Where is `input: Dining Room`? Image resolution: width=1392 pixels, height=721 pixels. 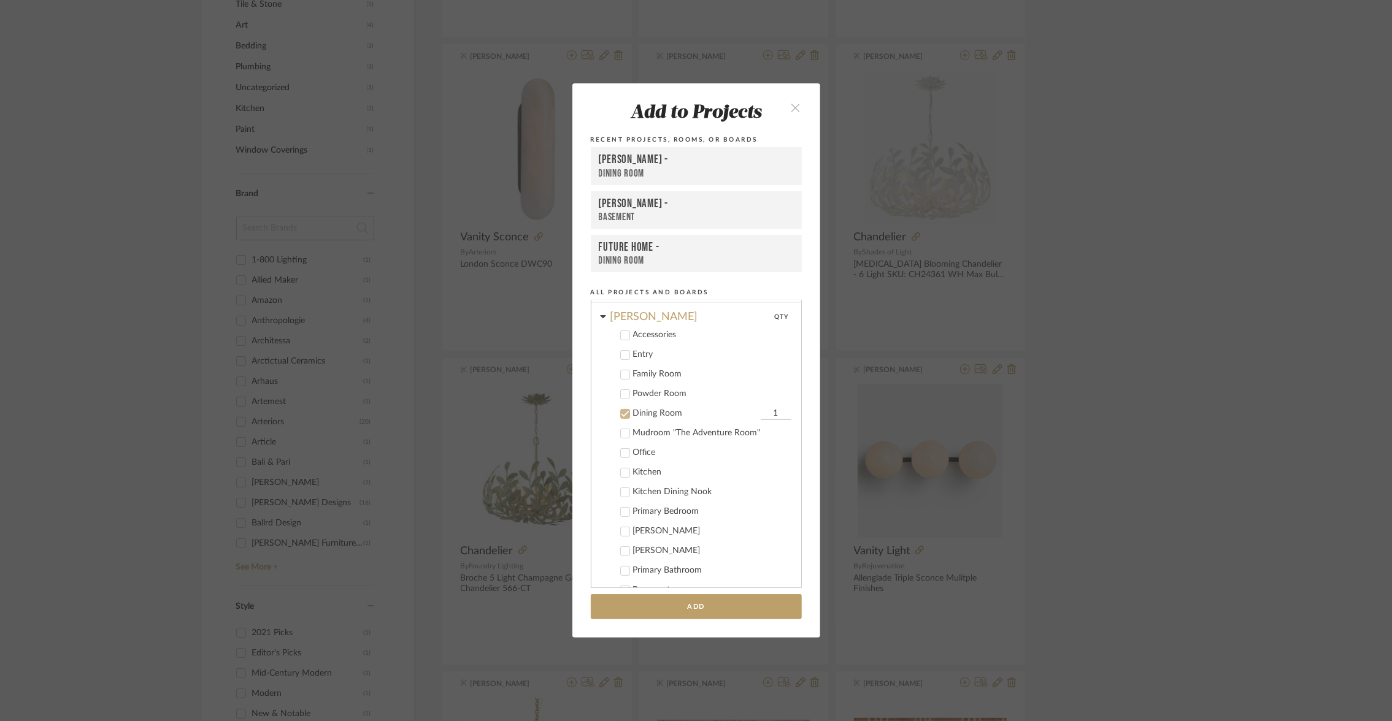 input: Dining Room is located at coordinates (776, 414).